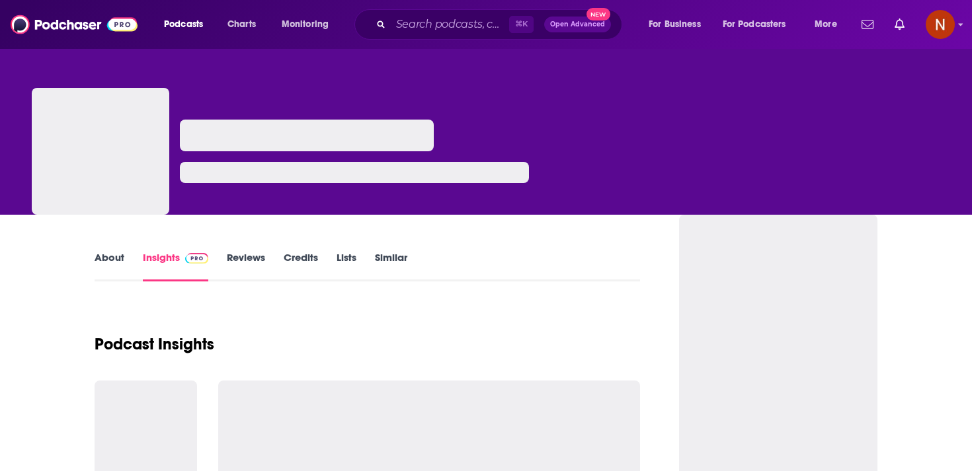  What do you see at coordinates (674, 24) in the screenshot?
I see `span: For Business` at bounding box center [674, 24].